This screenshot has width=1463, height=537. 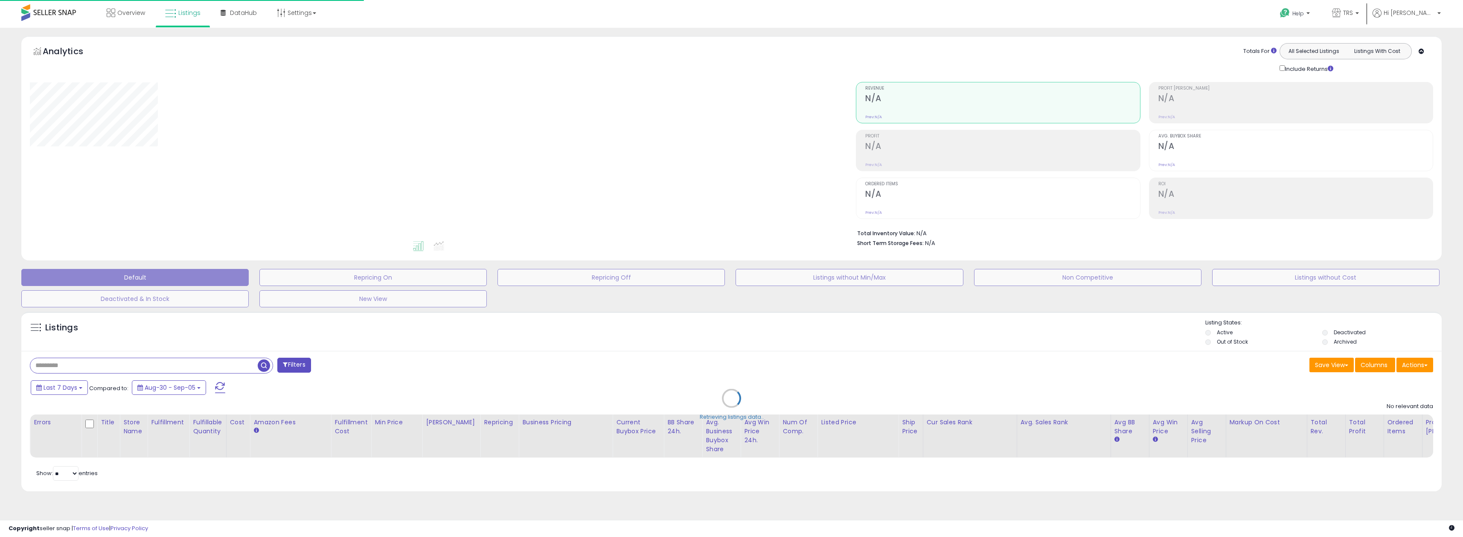 What do you see at coordinates (1002, 184) in the screenshot?
I see `span: Ordered Items` at bounding box center [1002, 184].